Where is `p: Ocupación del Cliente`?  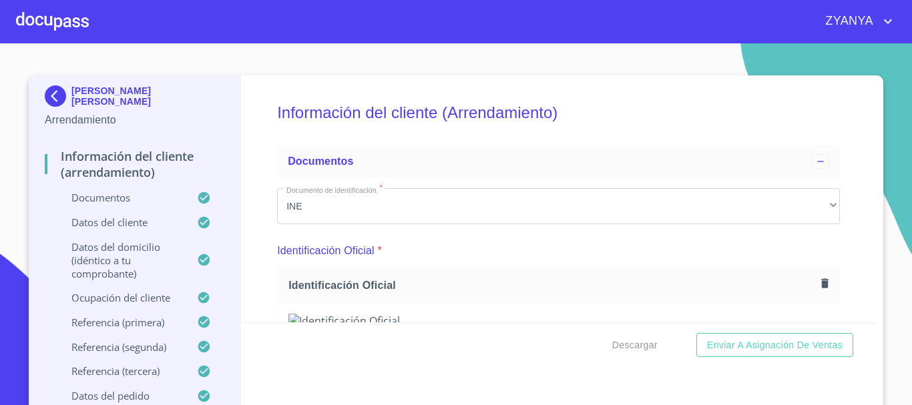
p: Ocupación del Cliente is located at coordinates (121, 298).